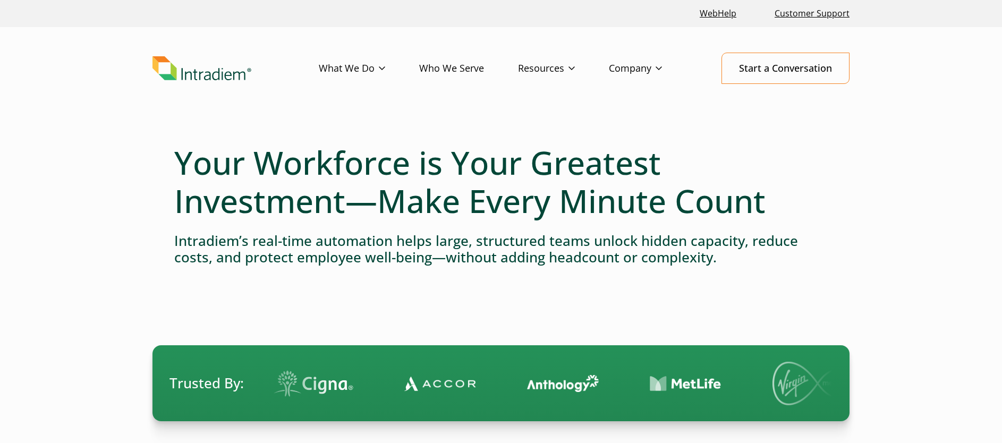 This screenshot has height=443, width=1002. Describe the element at coordinates (812, 13) in the screenshot. I see `a: Customer Support` at that location.